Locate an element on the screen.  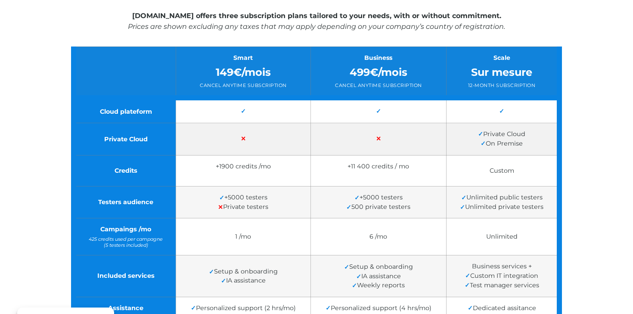
td: Cloud plateform is located at coordinates (124, 110).